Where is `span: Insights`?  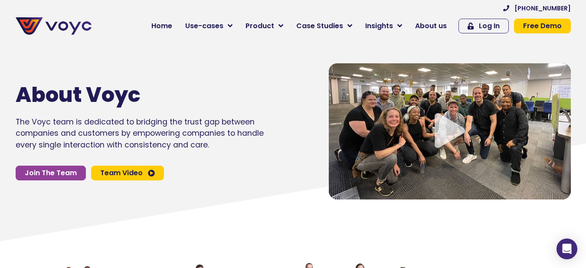 span: Insights is located at coordinates (379, 26).